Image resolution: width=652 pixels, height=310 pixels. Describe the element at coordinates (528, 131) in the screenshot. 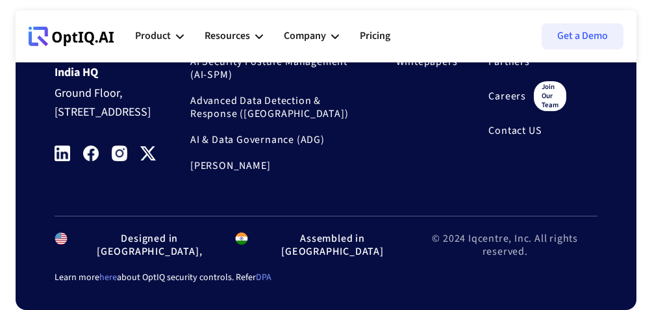

I see `a: Contact US` at that location.